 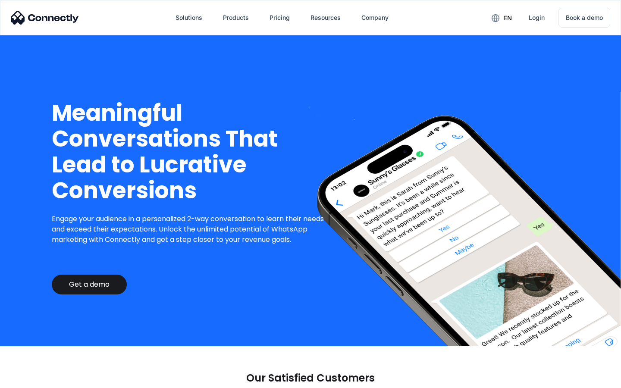 I want to click on p: Our Satisfied Customers, so click(x=310, y=378).